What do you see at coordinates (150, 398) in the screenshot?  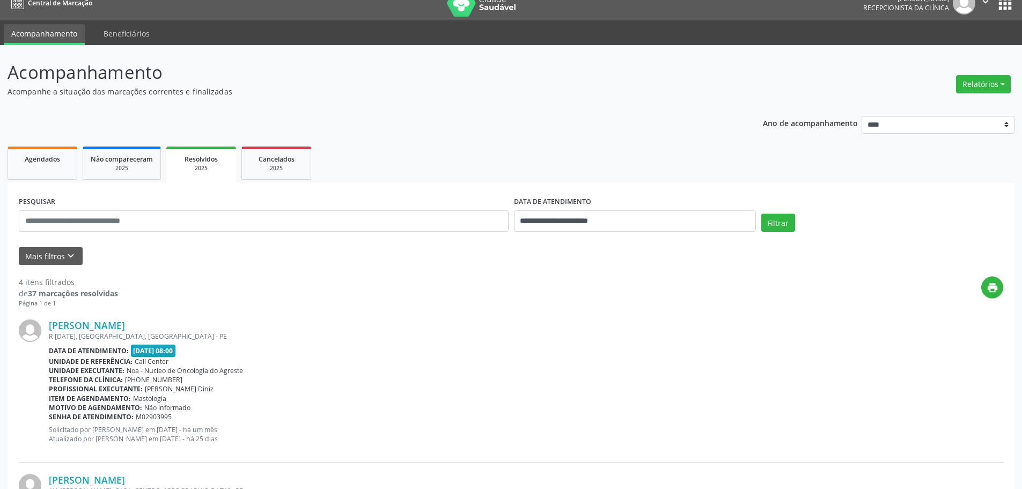 I see `span: Mastologia` at bounding box center [150, 398].